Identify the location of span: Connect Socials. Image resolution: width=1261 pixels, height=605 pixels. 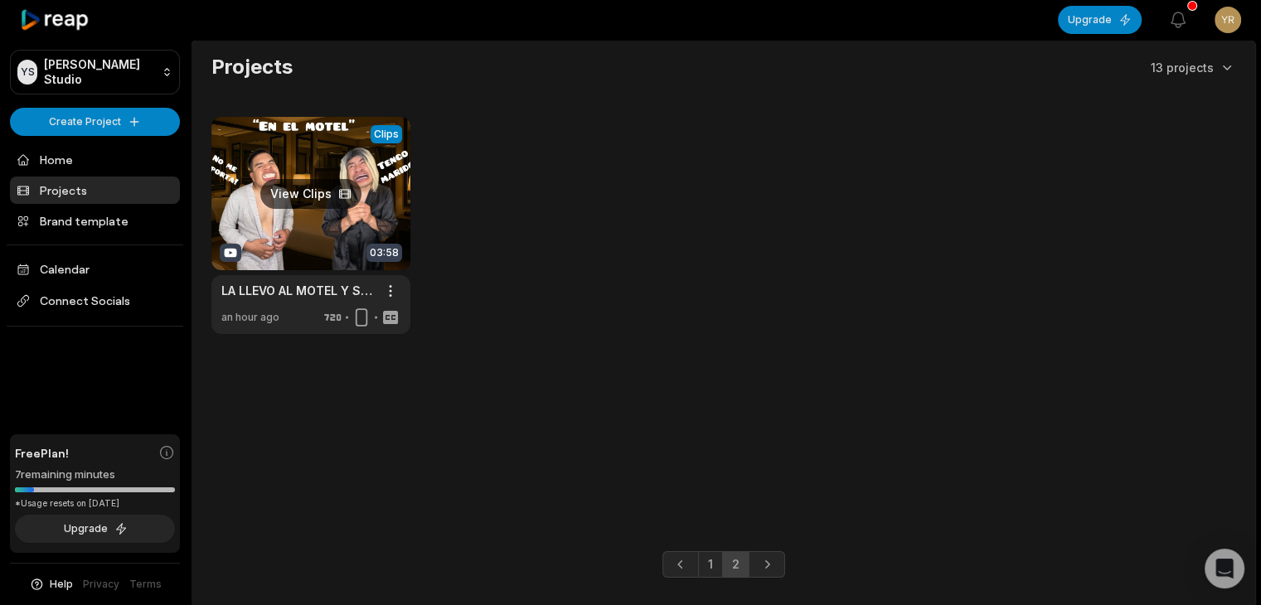
(95, 301).